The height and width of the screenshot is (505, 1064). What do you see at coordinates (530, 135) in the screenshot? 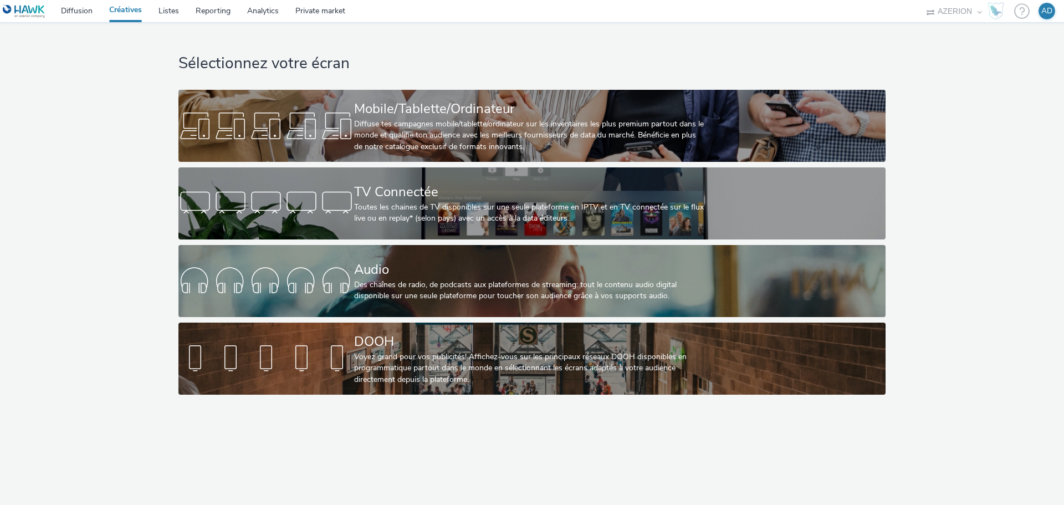
I see `div: Diffuse tes campagnes mobile/tablette/ordinateur sur les inventaires les plus premium partout dan...` at bounding box center [530, 135].